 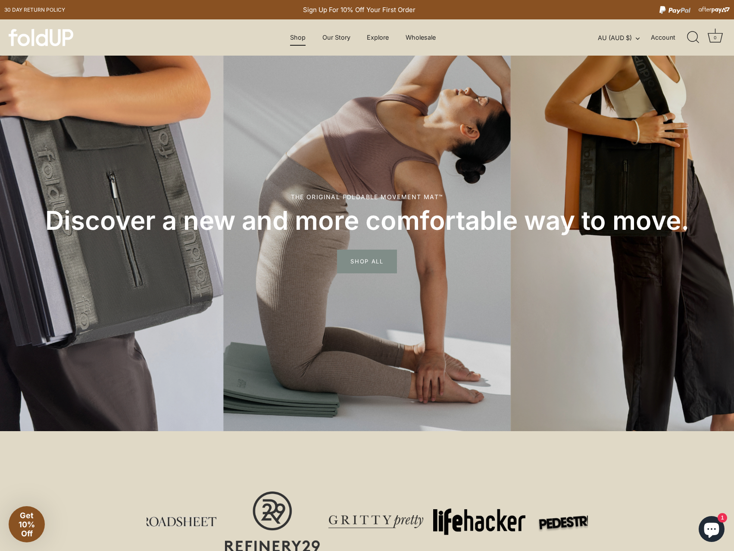 What do you see at coordinates (168, 521) in the screenshot?
I see `img: broadsheet-logo.png` at bounding box center [168, 521].